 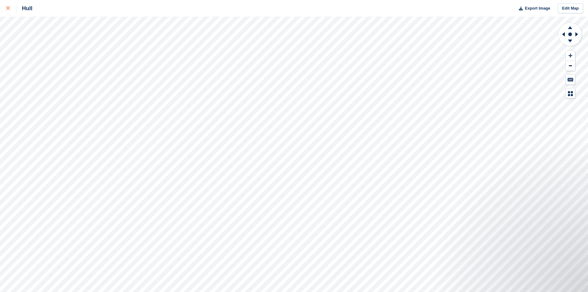 I want to click on div: Hull, so click(x=24, y=8).